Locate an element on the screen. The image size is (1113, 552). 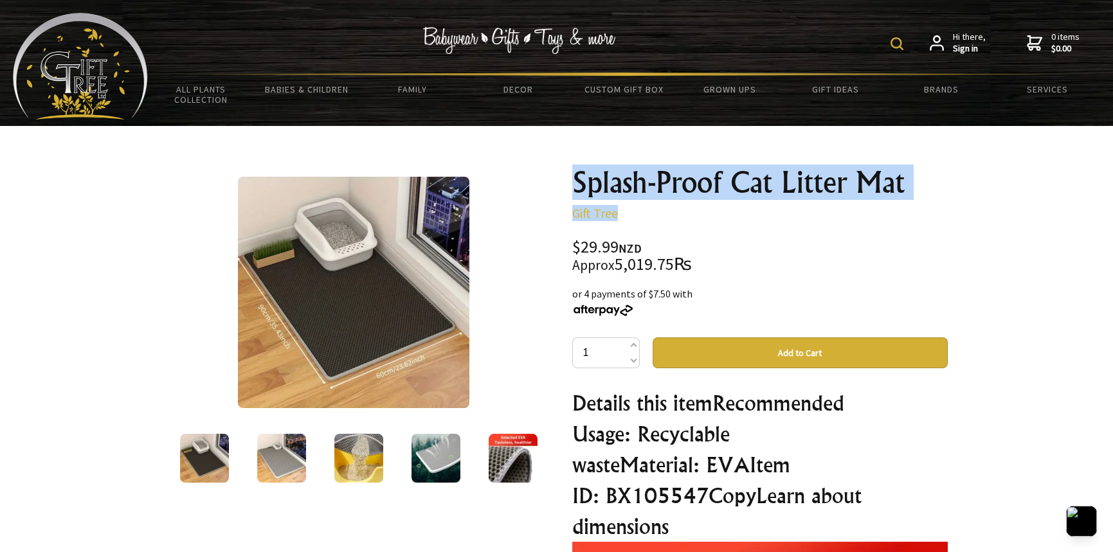
a: Gift Tree is located at coordinates (595, 213).